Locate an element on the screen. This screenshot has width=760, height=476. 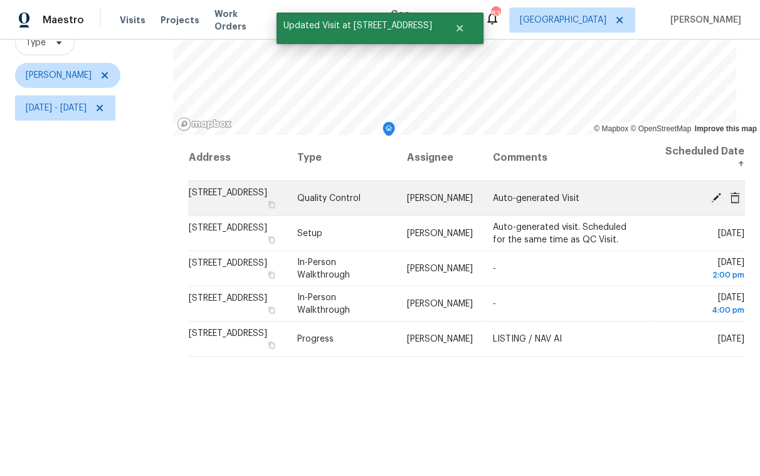
th: Type is located at coordinates (342, 157).